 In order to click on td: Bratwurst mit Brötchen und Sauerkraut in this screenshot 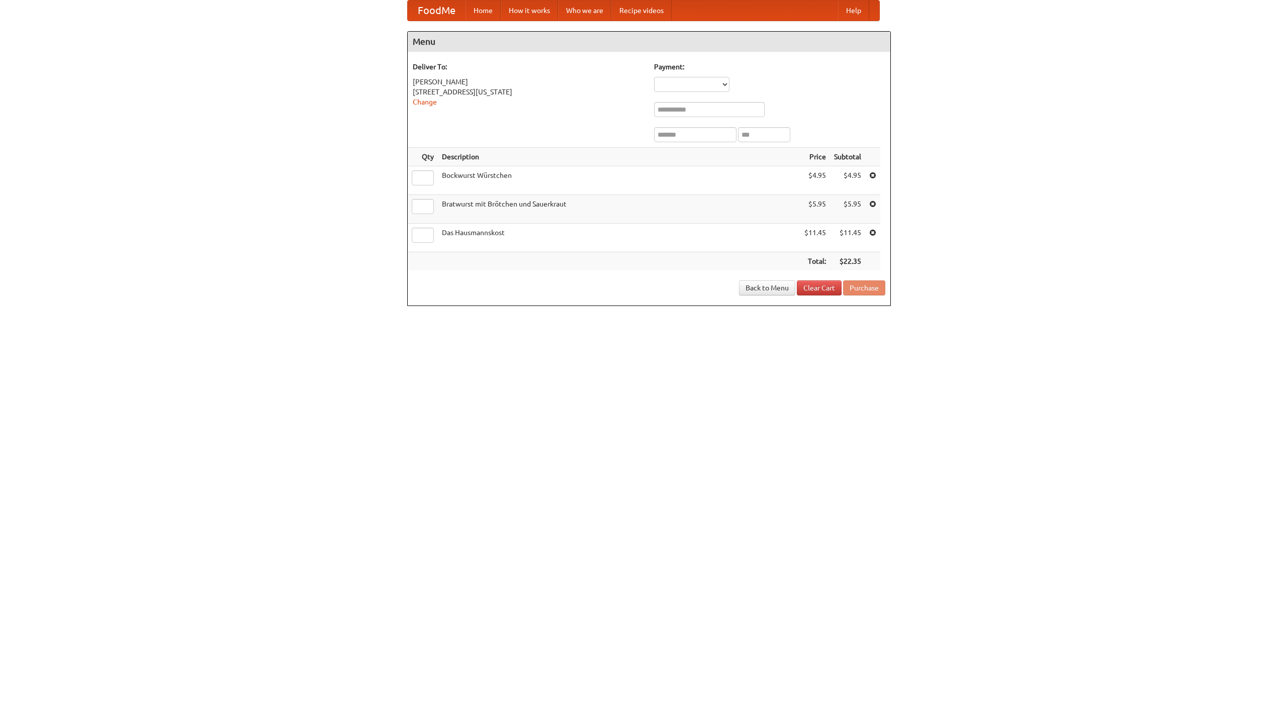, I will do `click(619, 209)`.